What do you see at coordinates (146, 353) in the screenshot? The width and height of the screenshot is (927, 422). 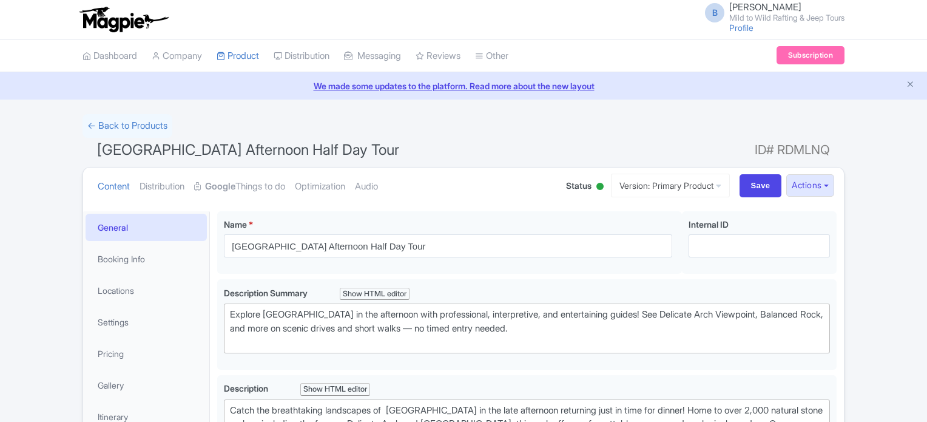 I see `a: Pricing` at bounding box center [146, 353].